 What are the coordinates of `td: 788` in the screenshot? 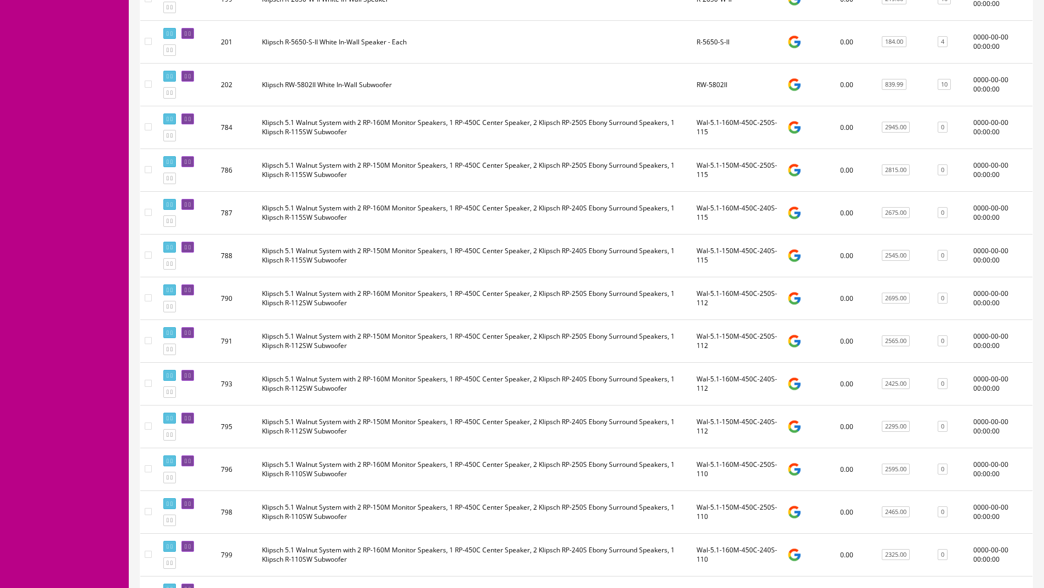 It's located at (237, 255).